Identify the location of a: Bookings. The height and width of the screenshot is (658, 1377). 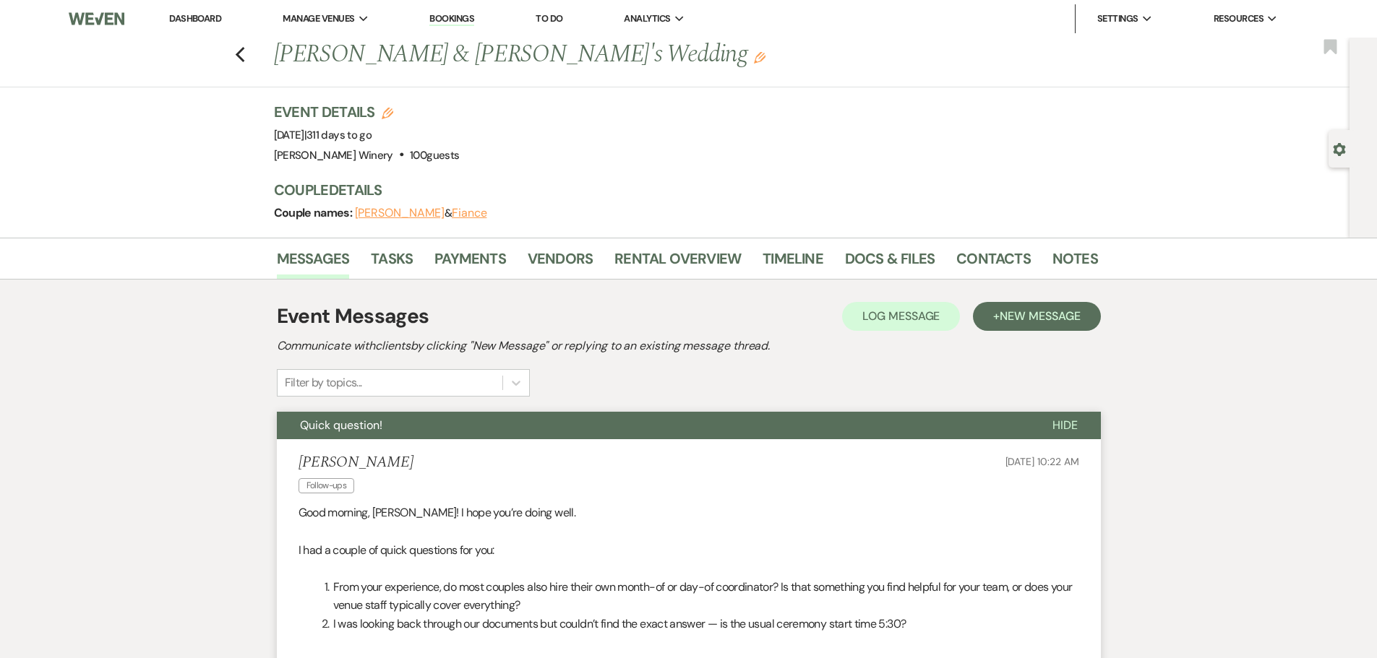
(452, 19).